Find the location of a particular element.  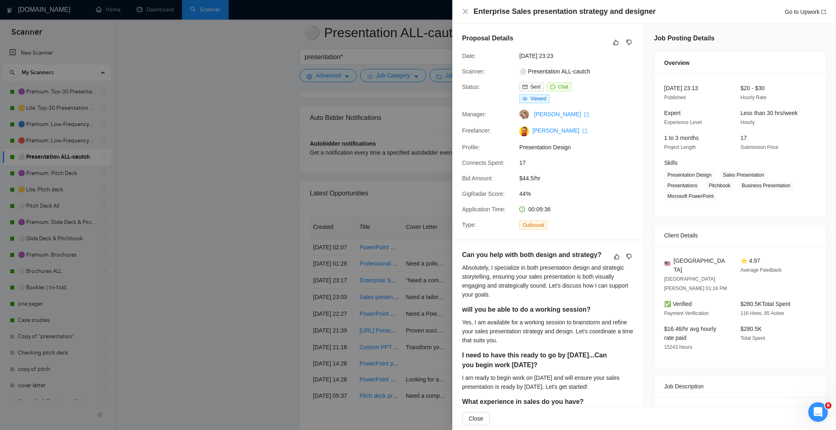

span: Outbound is located at coordinates (533, 225).